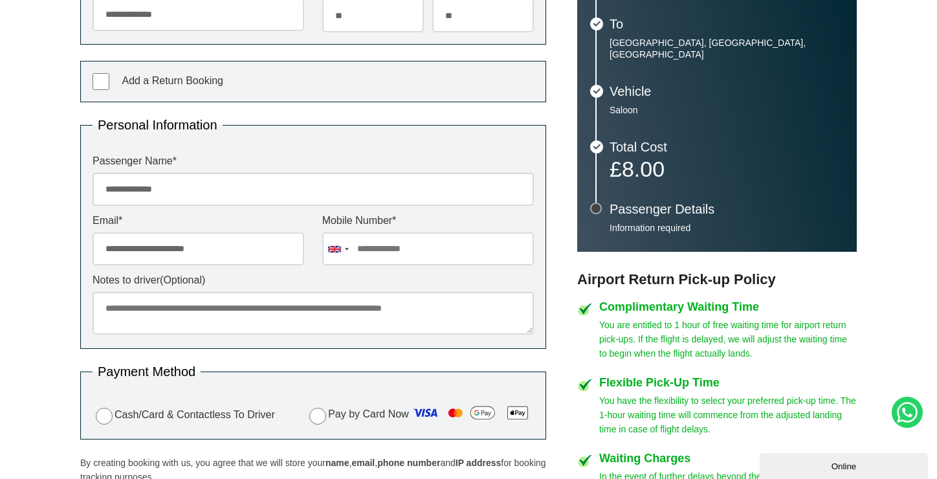 Image resolution: width=937 pixels, height=479 pixels. Describe the element at coordinates (643, 169) in the screenshot. I see `span: 8.00` at that location.